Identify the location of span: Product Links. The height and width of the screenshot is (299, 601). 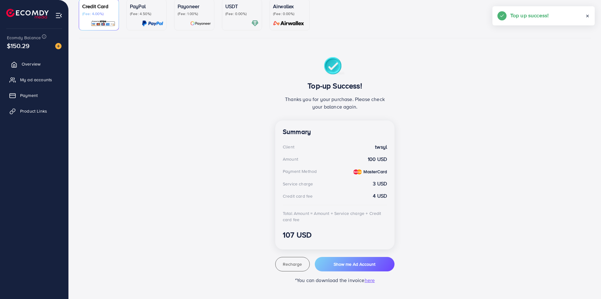
(34, 111).